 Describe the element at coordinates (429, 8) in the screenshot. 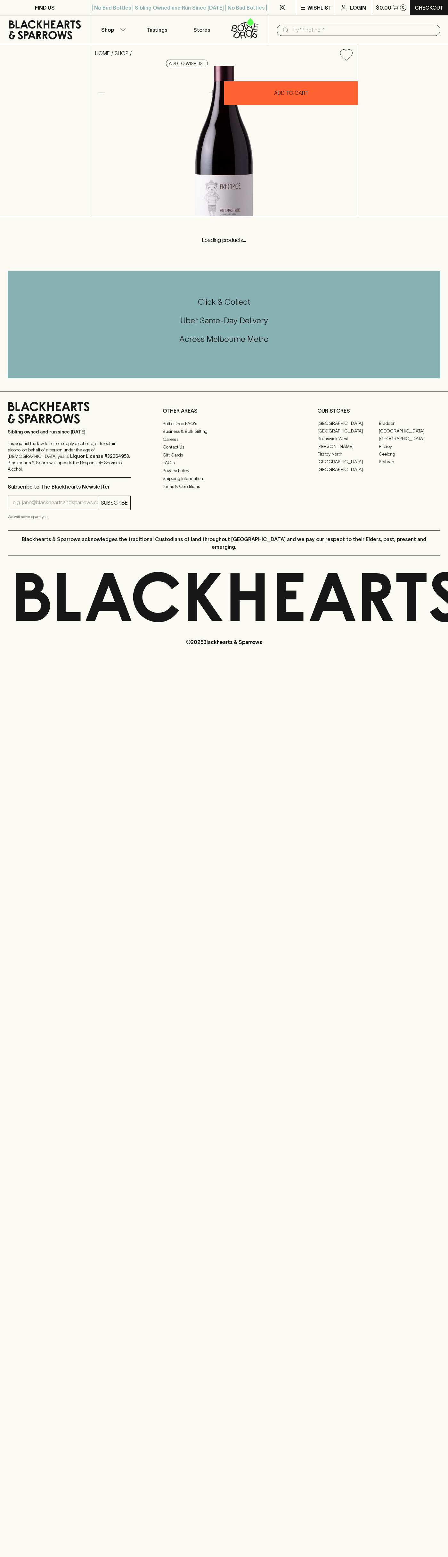

I see `p: Checkout` at that location.